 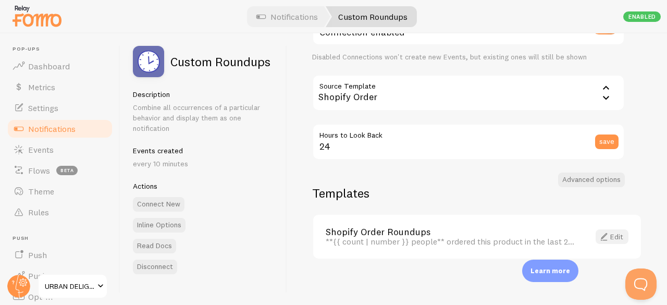 What do you see at coordinates (469, 57) in the screenshot?
I see `div: Disabled Connections won't create new Events, but existing ones will still be shown` at bounding box center [469, 57].